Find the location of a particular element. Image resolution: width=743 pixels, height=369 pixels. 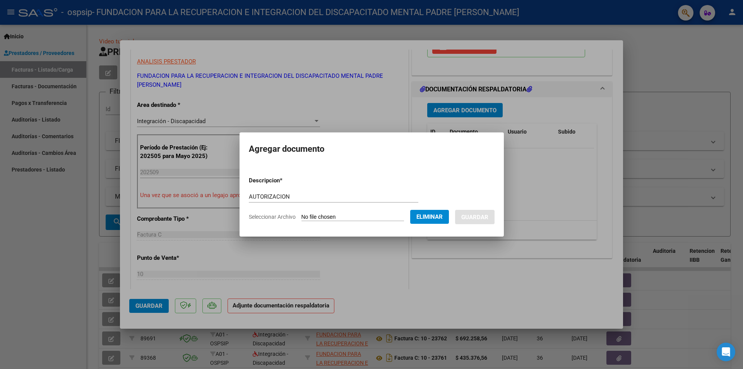

span: Eliminar is located at coordinates (429, 217).